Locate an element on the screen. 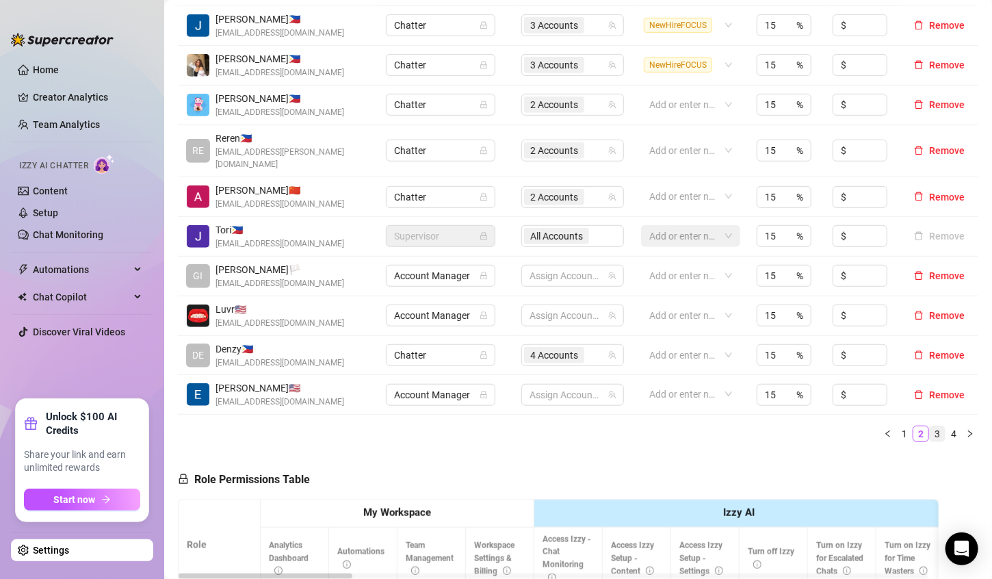 This screenshot has height=579, width=992. img: Dennise Cantimbuhan is located at coordinates (198, 65).